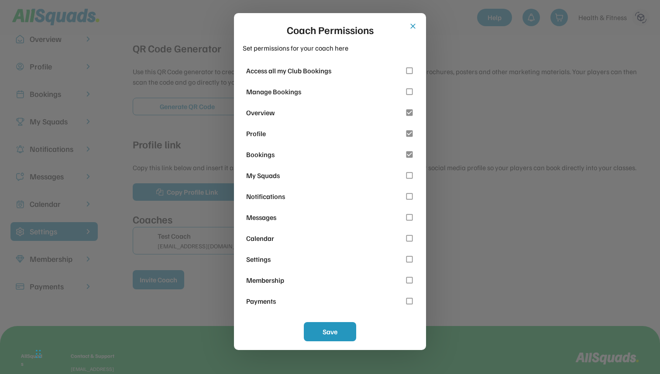 This screenshot has width=660, height=374. Describe the element at coordinates (324, 92) in the screenshot. I see `div: Manage Bookings` at that location.